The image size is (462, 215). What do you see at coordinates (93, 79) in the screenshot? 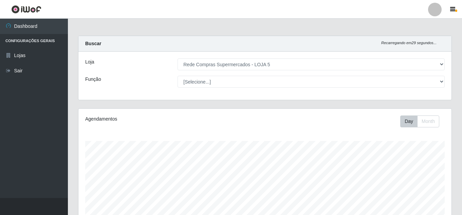
I see `label: Função` at bounding box center [93, 79].